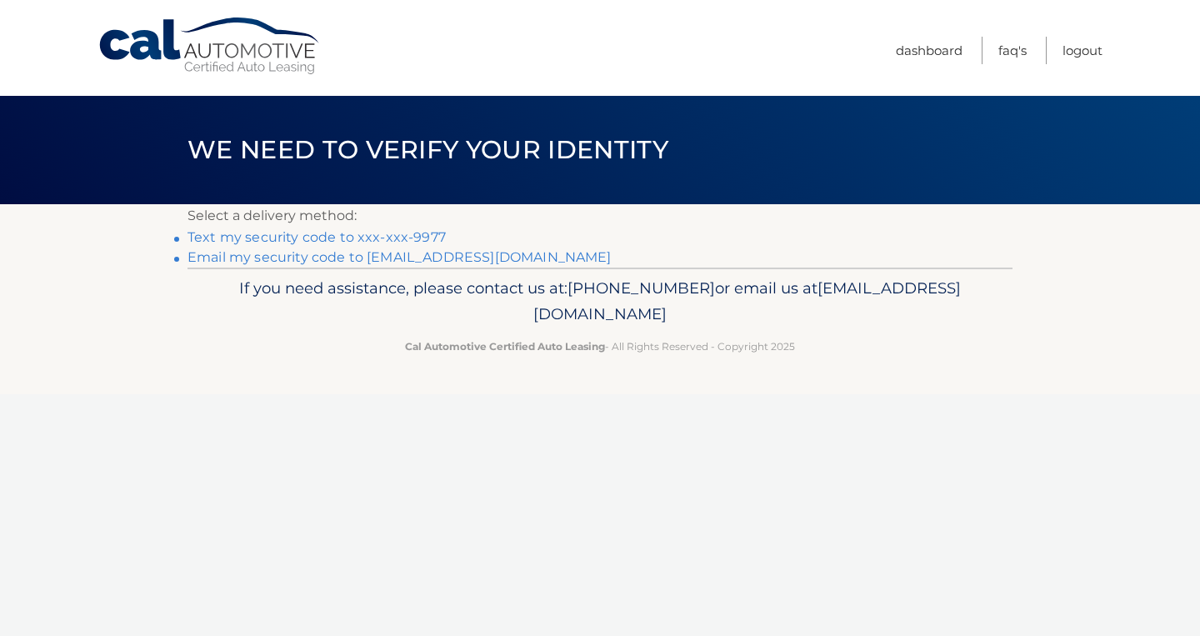 This screenshot has height=636, width=1200. Describe the element at coordinates (600, 302) in the screenshot. I see `p: If you need assistance, please contact us at: or email us at` at that location.